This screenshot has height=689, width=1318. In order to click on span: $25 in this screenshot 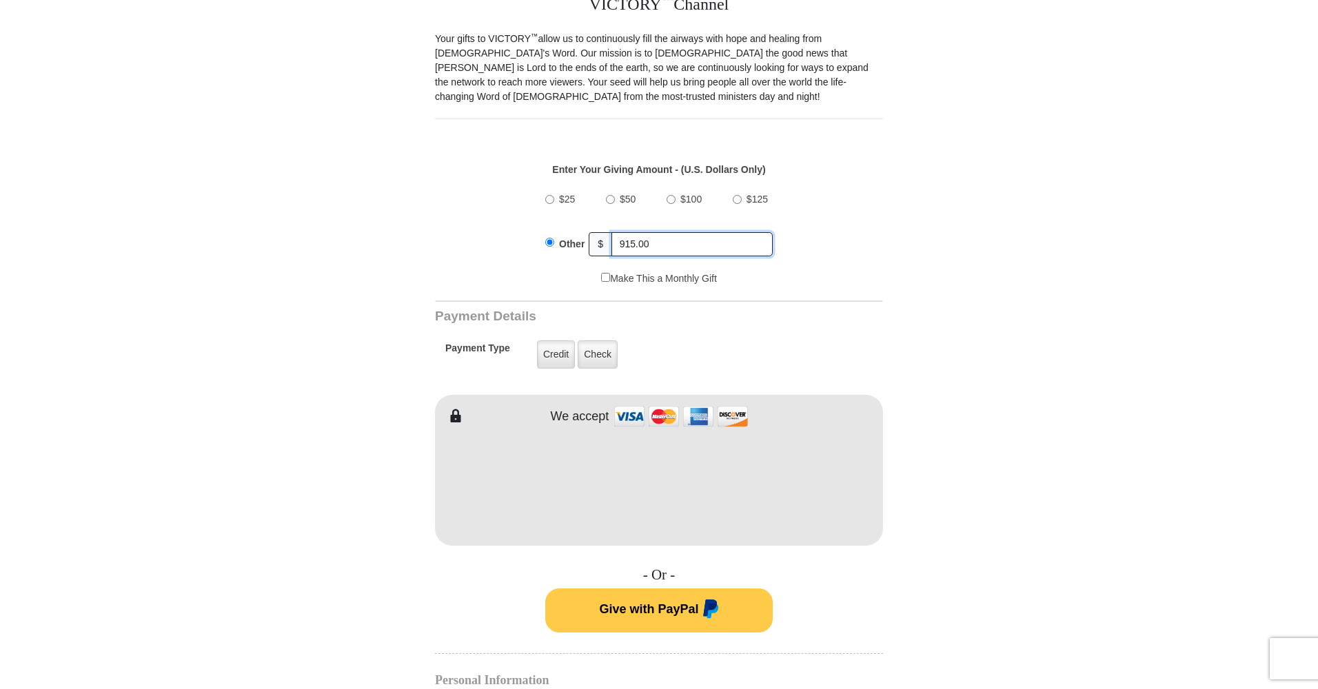, I will do `click(567, 199)`.